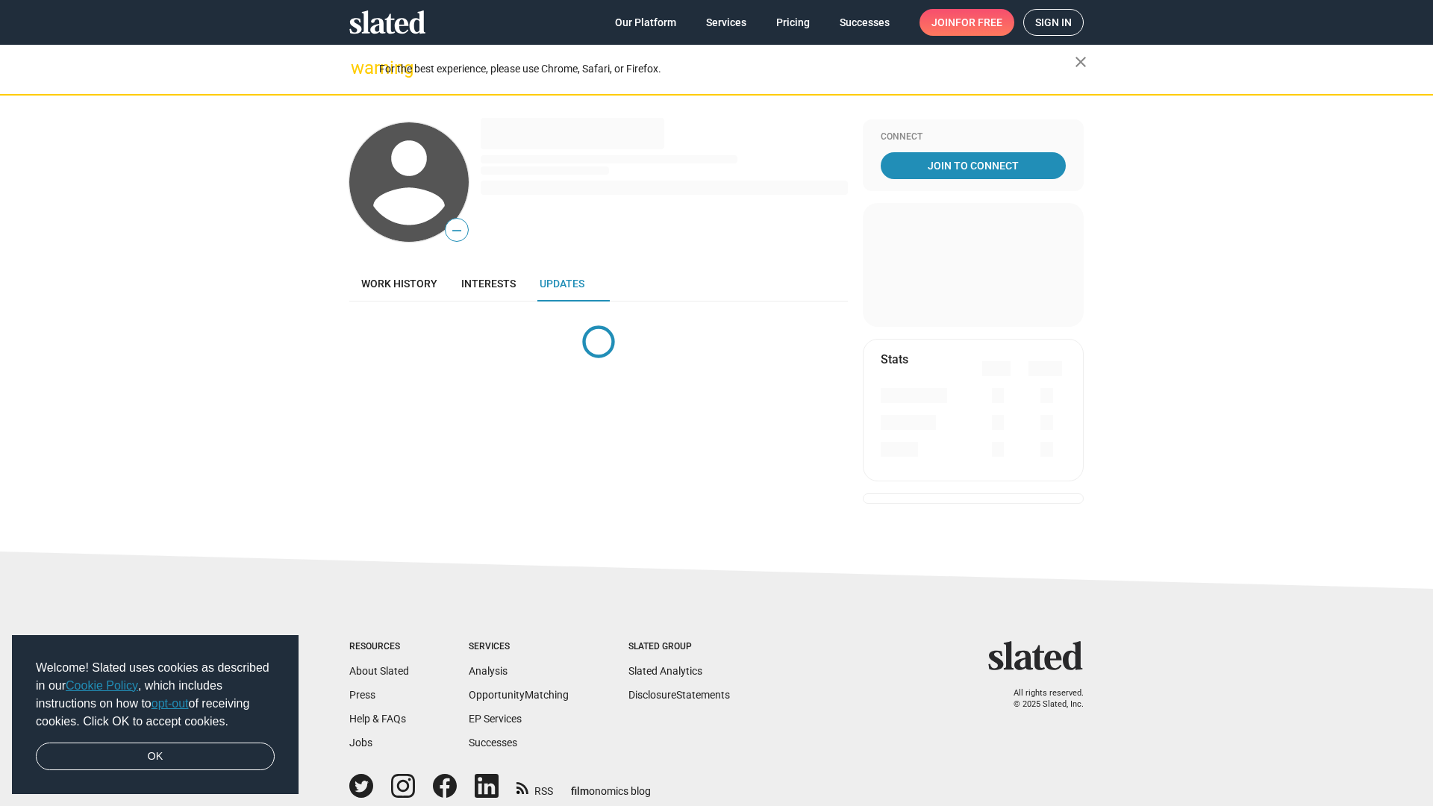 This screenshot has width=1433, height=806. What do you see at coordinates (973, 166) in the screenshot?
I see `a: Join To Connect` at bounding box center [973, 166].